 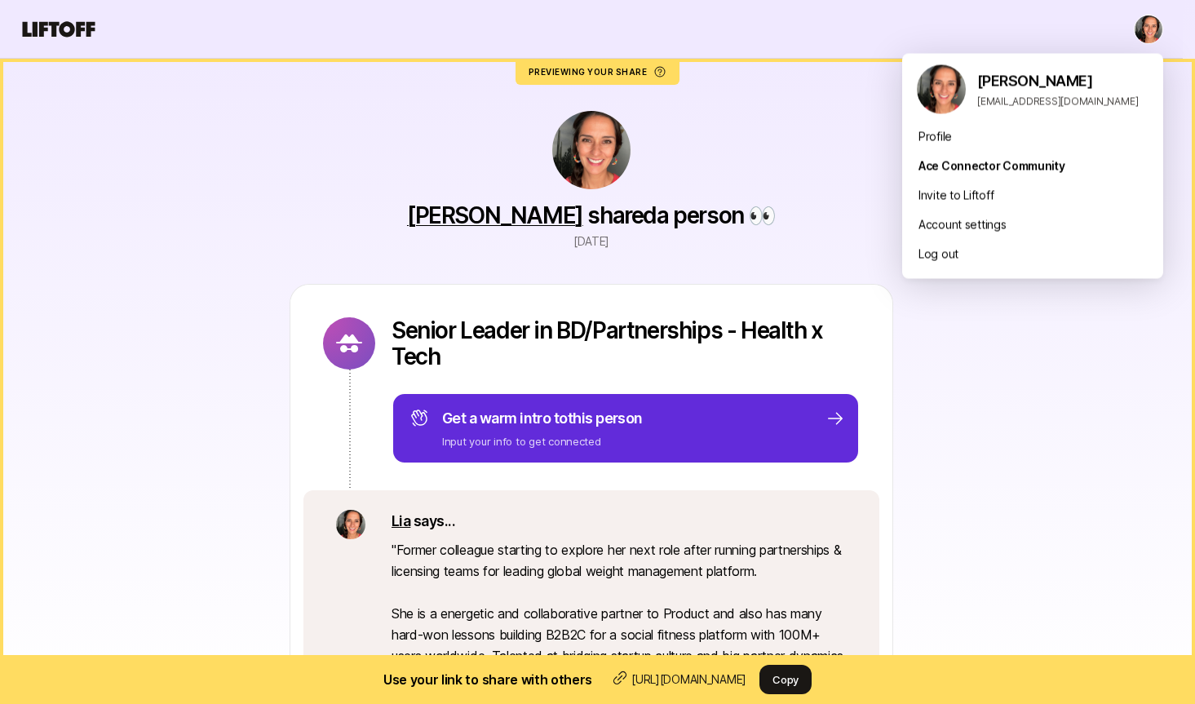 I want to click on p: Get a warm intro, so click(x=542, y=418).